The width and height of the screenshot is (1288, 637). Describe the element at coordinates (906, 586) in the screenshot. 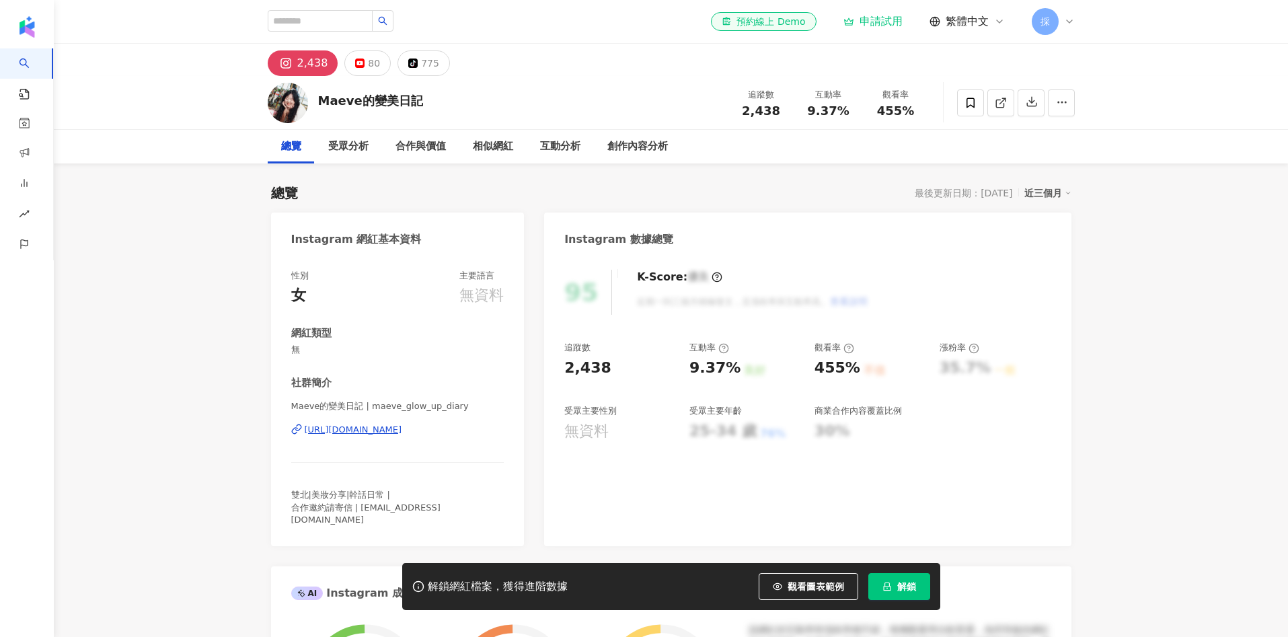

I see `span: 解鎖` at that location.